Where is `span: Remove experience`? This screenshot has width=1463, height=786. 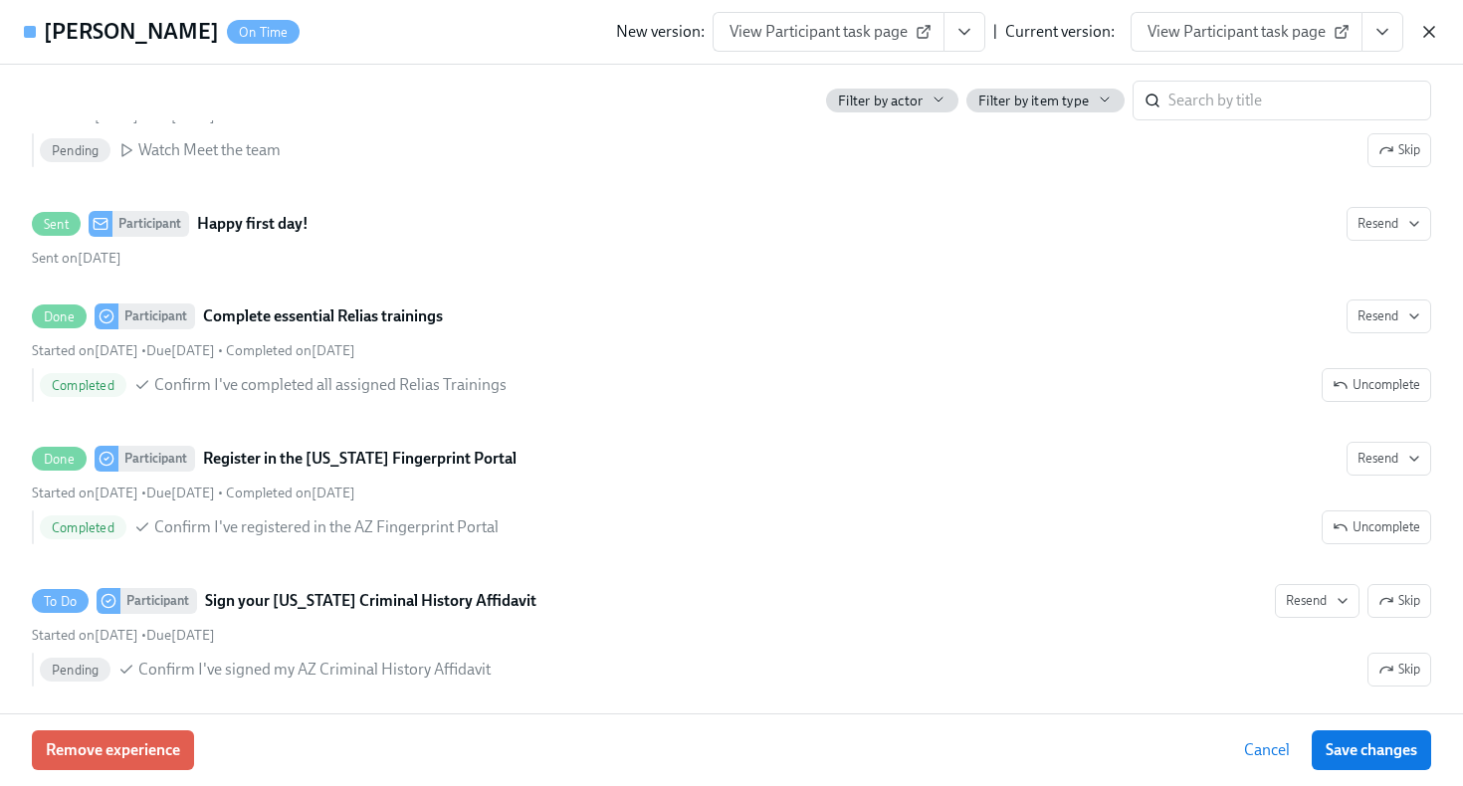 span: Remove experience is located at coordinates (112, 751).